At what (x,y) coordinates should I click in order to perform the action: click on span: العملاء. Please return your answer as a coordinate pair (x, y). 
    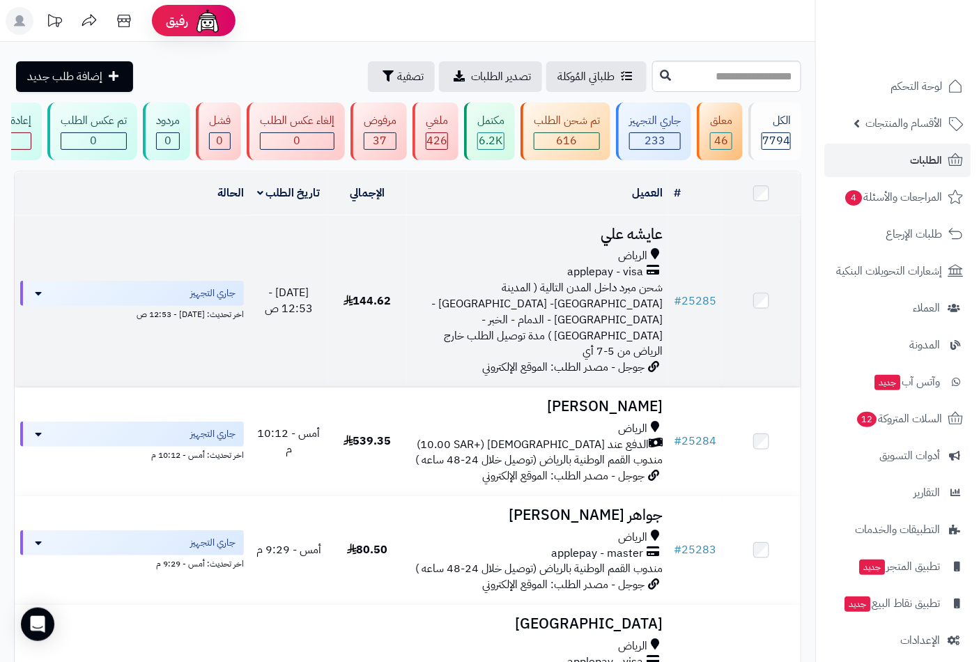
    Looking at the image, I should click on (926, 308).